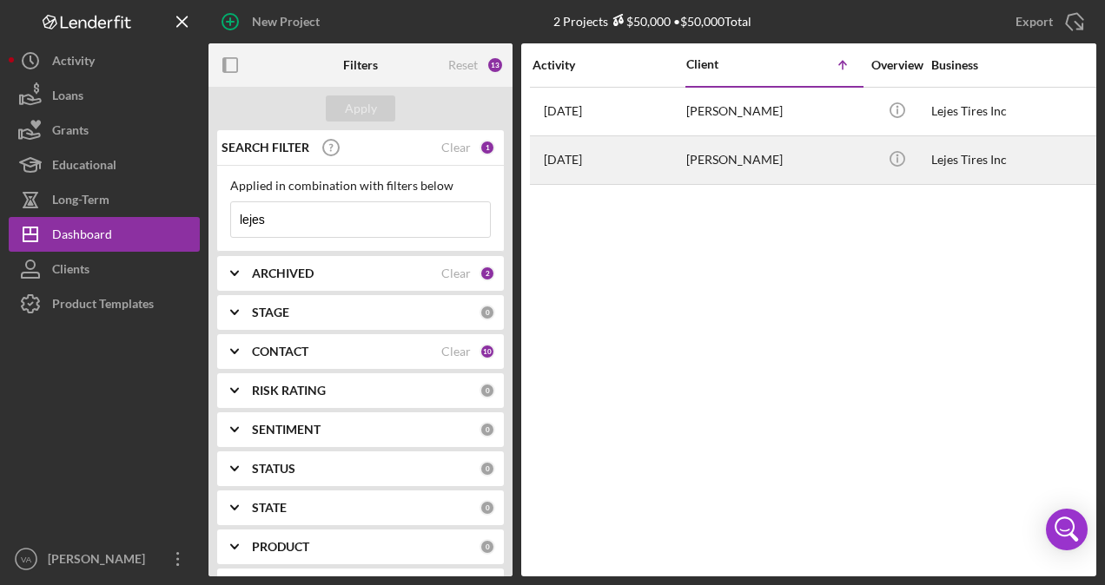 Image resolution: width=1105 pixels, height=585 pixels. I want to click on div: Loans, so click(68, 97).